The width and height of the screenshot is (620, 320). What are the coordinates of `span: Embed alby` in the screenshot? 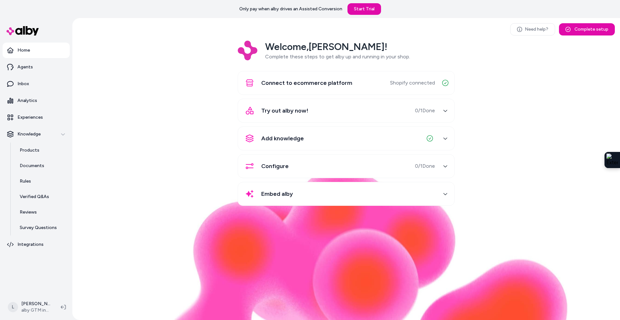 It's located at (277, 194).